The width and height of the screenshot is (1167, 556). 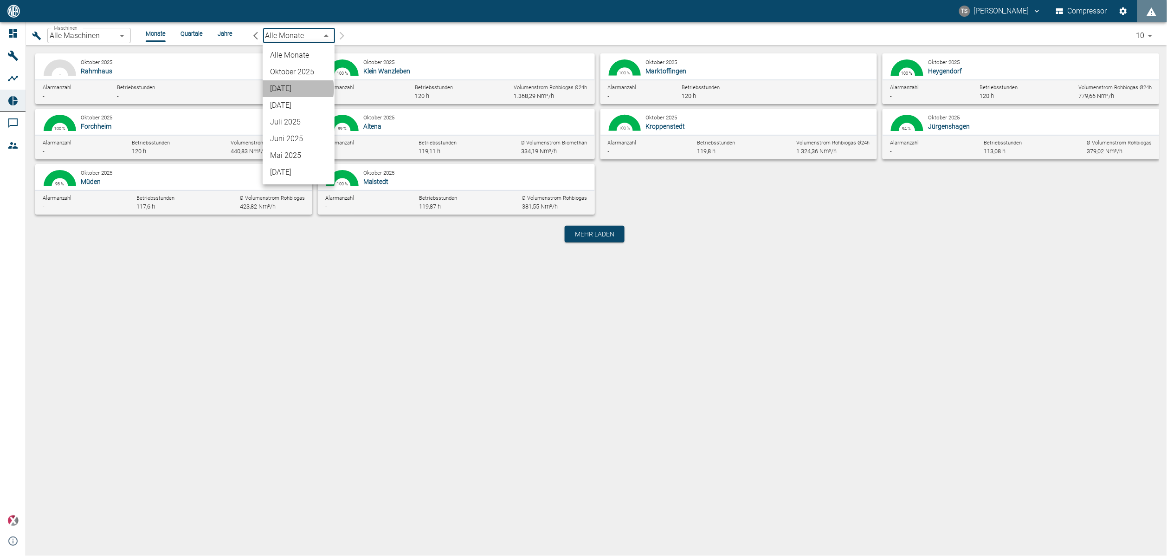 I want to click on li: März 2025, so click(x=298, y=189).